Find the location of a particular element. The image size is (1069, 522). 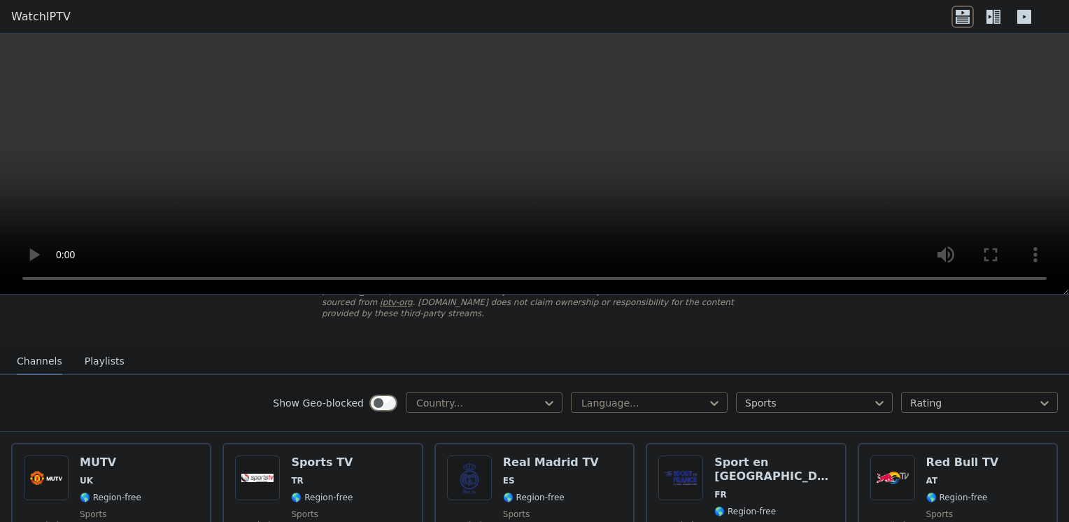

img: Sport en France is located at coordinates (681, 478).